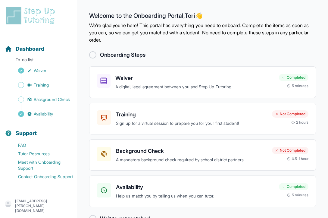  Describe the element at coordinates (40, 70) in the screenshot. I see `span: Waiver` at that location.